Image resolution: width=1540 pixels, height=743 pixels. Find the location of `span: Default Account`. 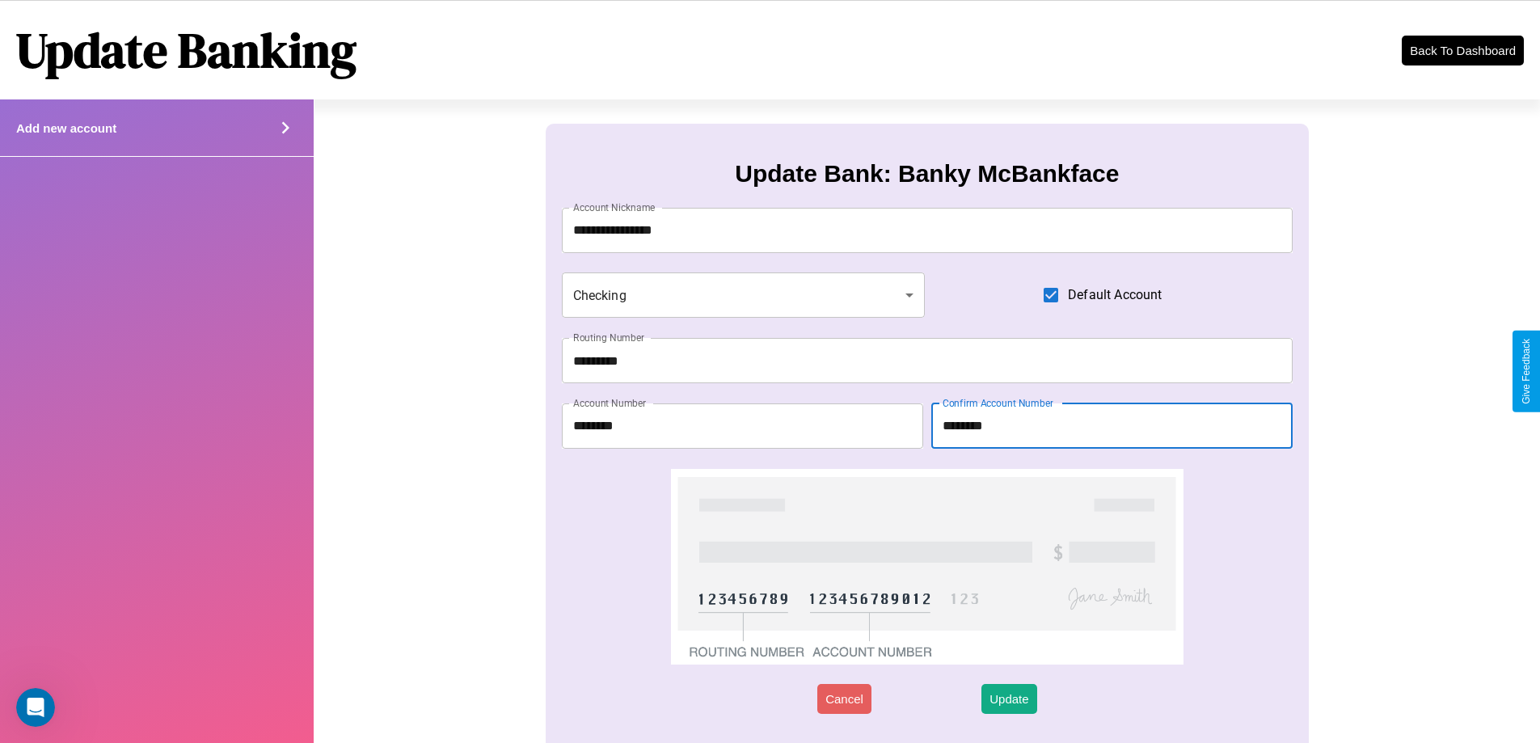

span: Default Account is located at coordinates (1115, 295).